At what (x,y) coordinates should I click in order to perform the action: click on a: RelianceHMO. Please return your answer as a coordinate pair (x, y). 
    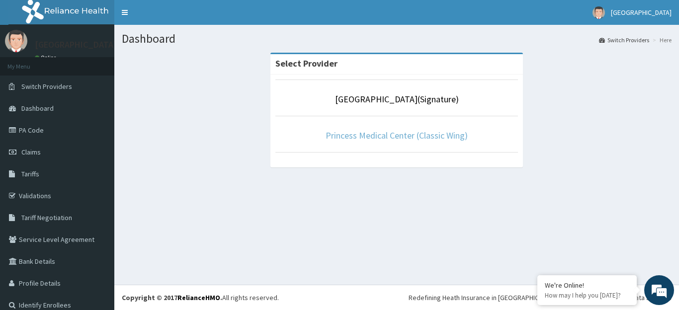
    Looking at the image, I should click on (199, 298).